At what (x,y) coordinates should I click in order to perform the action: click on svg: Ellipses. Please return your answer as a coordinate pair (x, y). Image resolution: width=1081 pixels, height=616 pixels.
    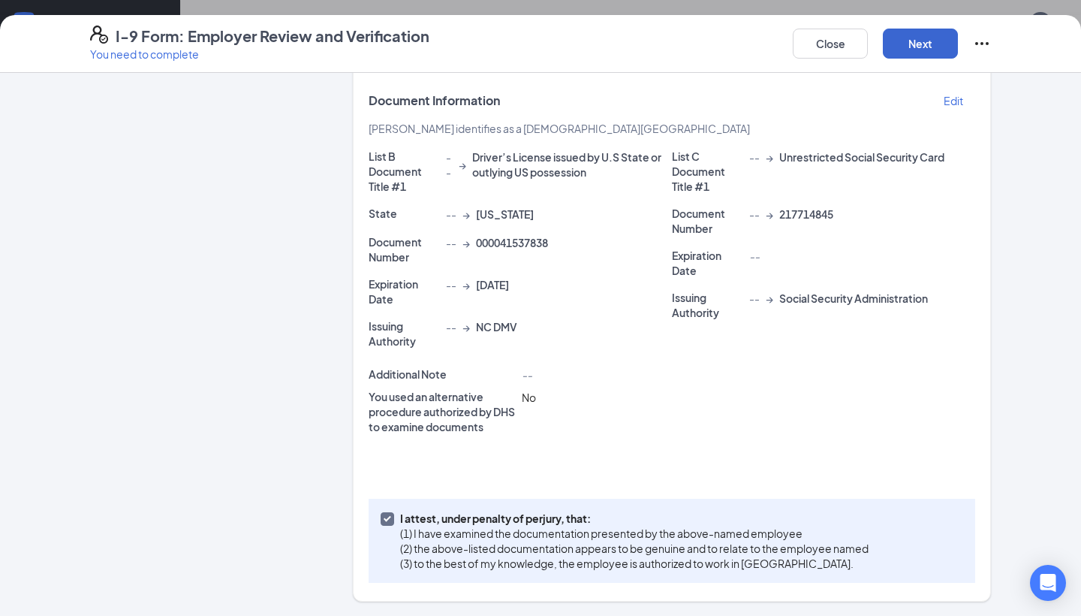
    Looking at the image, I should click on (982, 44).